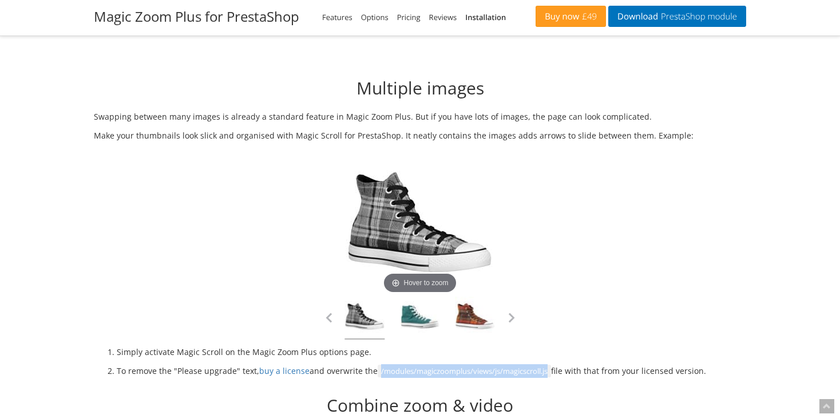 The width and height of the screenshot is (840, 418). I want to click on a: buy a license, so click(284, 370).